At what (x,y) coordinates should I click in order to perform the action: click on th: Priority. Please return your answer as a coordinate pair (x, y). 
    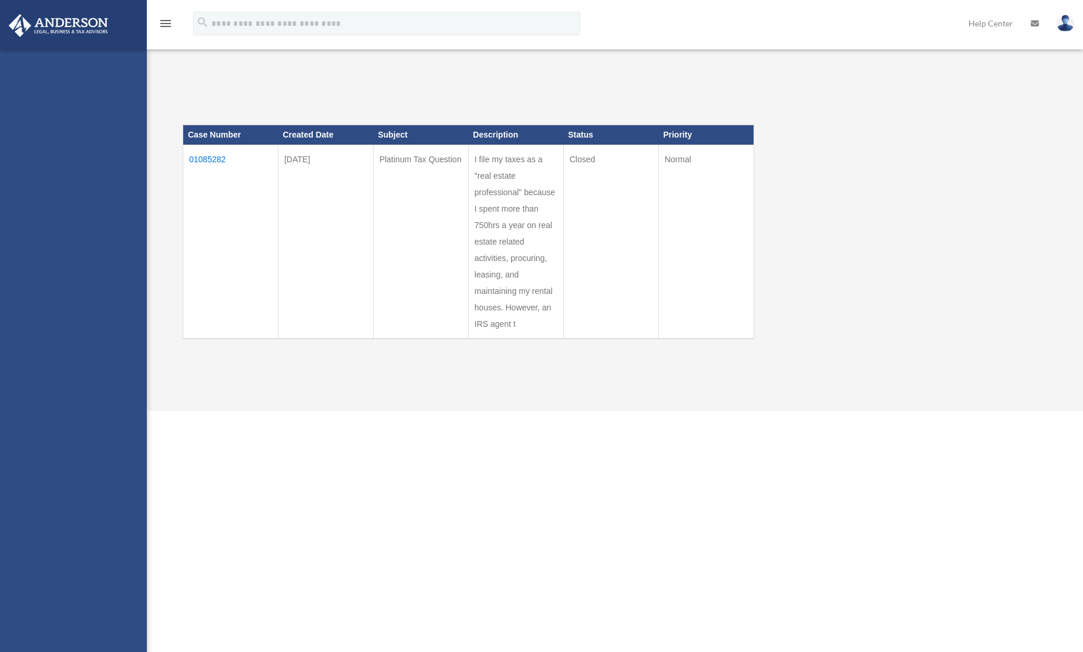
    Looking at the image, I should click on (706, 135).